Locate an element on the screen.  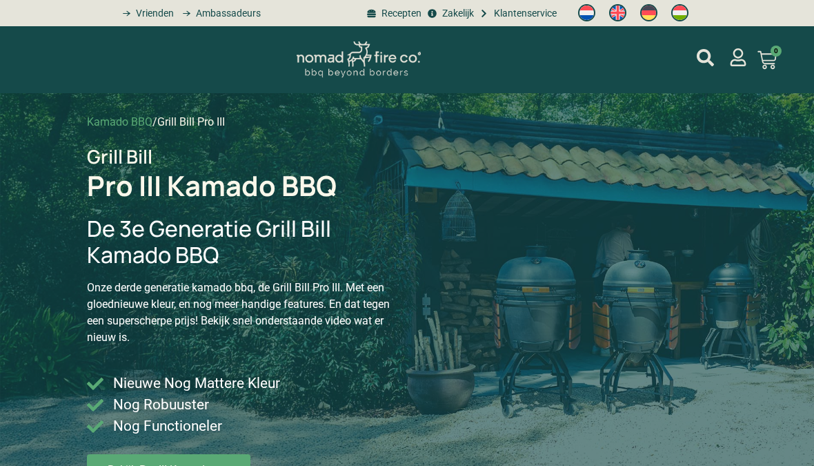
a: grill bill zakeljk is located at coordinates (449, 13).